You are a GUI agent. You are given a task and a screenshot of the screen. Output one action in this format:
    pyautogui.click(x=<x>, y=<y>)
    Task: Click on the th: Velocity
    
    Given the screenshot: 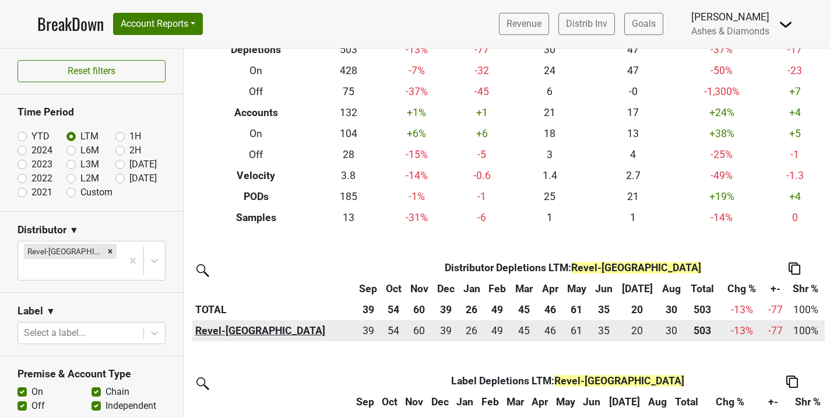 What is the action you would take?
    pyautogui.click(x=256, y=175)
    